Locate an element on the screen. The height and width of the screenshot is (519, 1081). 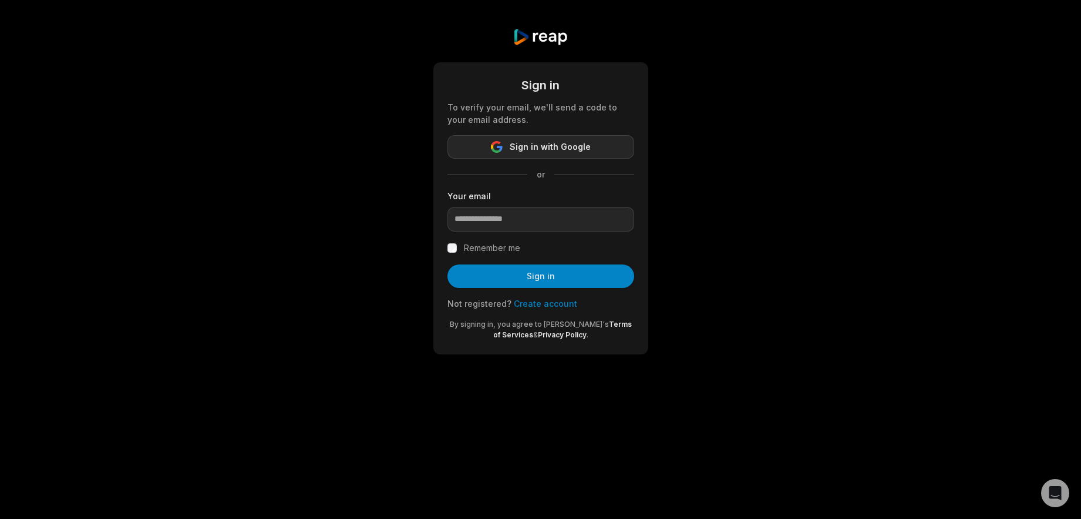
div: Open Intercom Messenger is located at coordinates (1055, 493).